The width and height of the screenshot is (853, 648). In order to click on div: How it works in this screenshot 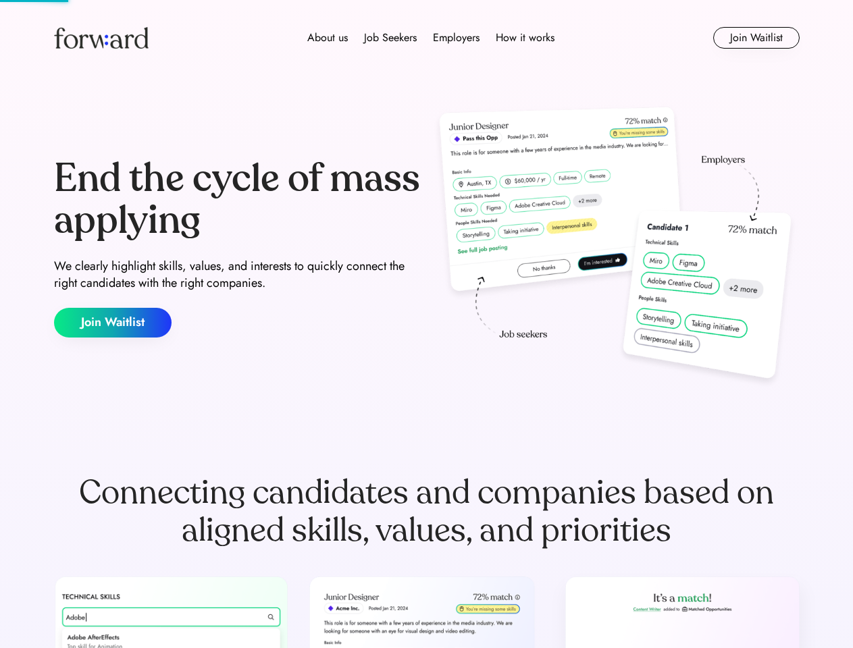, I will do `click(525, 38)`.